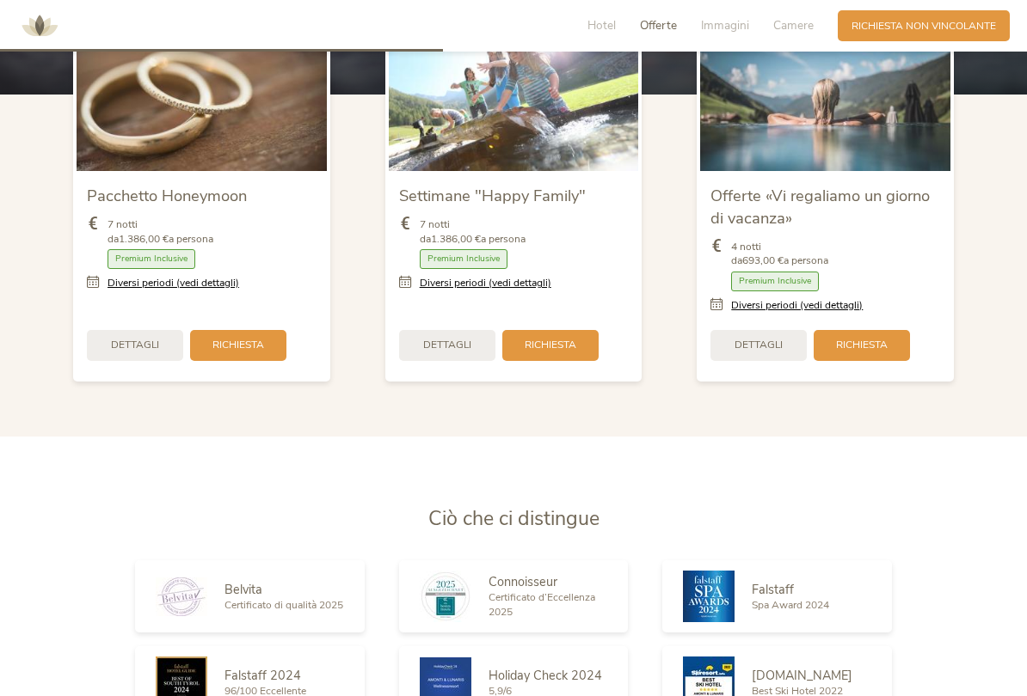 The height and width of the screenshot is (696, 1027). Describe the element at coordinates (445, 597) in the screenshot. I see `img: Connoisseur` at that location.